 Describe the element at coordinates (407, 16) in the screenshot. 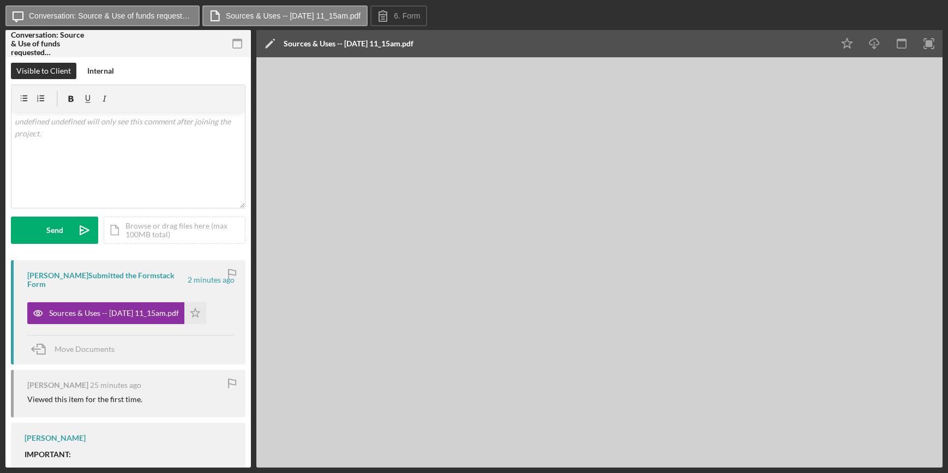

I see `label: 6. Form` at that location.